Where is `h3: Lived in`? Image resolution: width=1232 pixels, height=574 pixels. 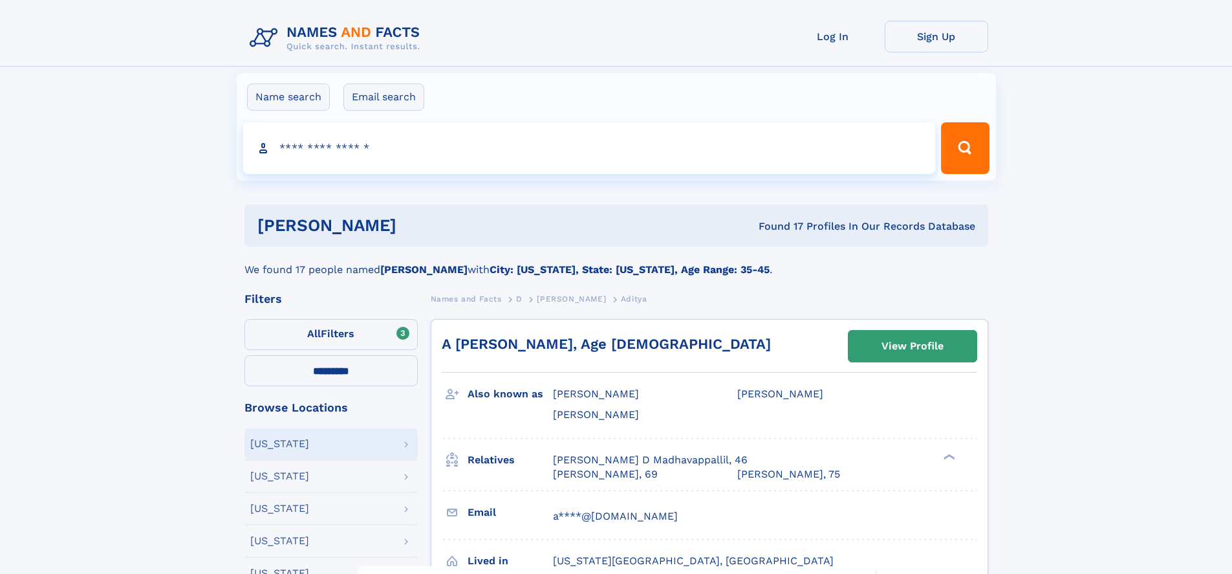
h3: Lived in is located at coordinates (510, 561).